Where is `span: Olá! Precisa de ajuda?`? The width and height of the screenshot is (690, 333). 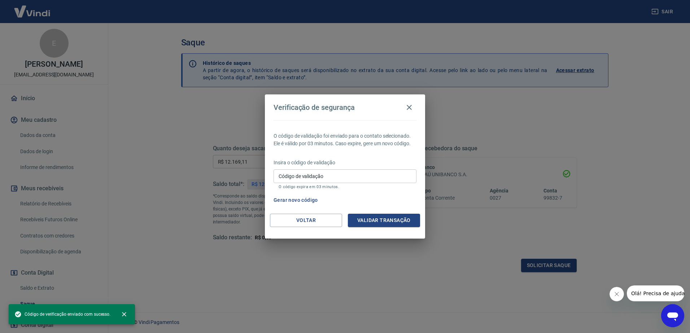 span: Olá! Precisa de ajuda? is located at coordinates (32, 8).